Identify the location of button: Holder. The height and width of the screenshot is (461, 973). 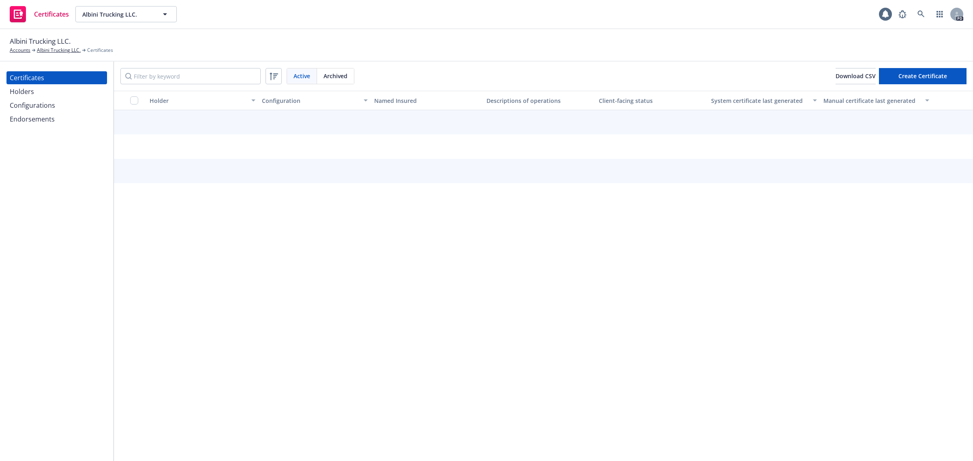
(202, 101).